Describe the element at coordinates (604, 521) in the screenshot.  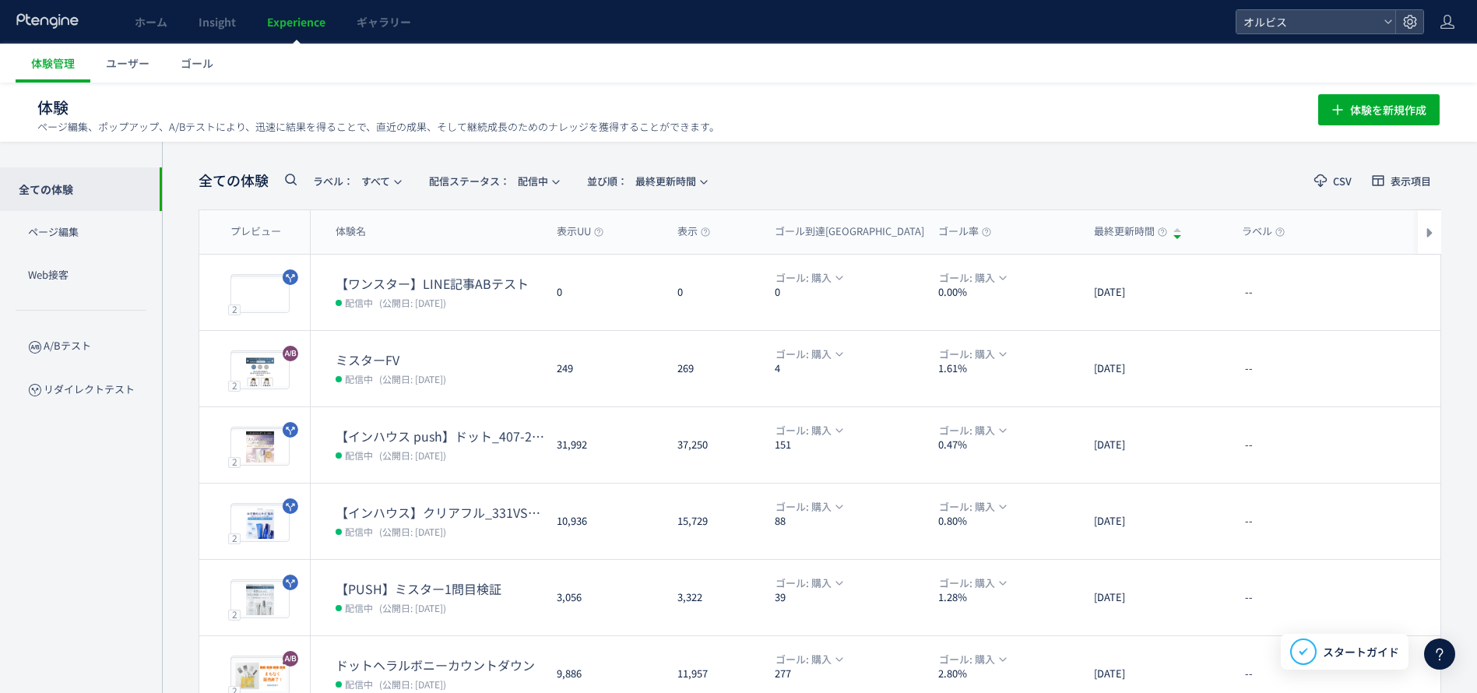
I see `div: 10,936` at that location.